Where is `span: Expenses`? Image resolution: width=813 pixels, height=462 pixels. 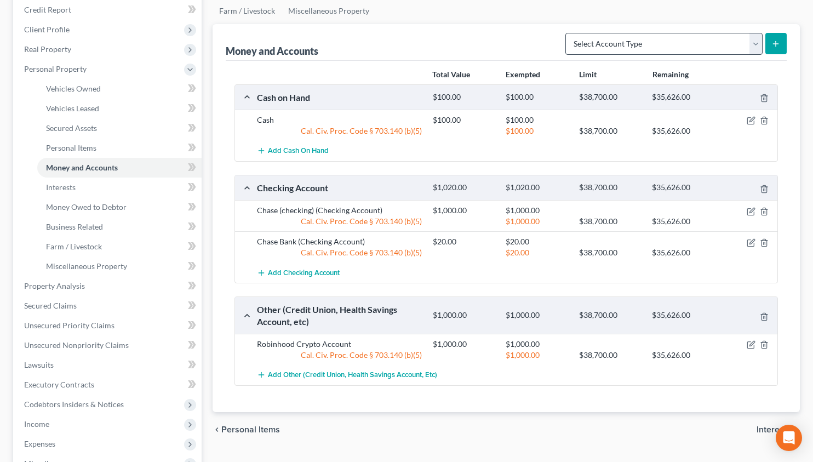
span: Expenses is located at coordinates (39, 443).